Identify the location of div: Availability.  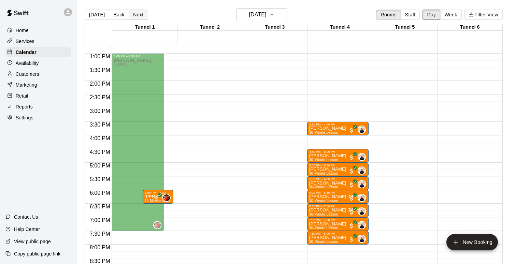
(38, 63).